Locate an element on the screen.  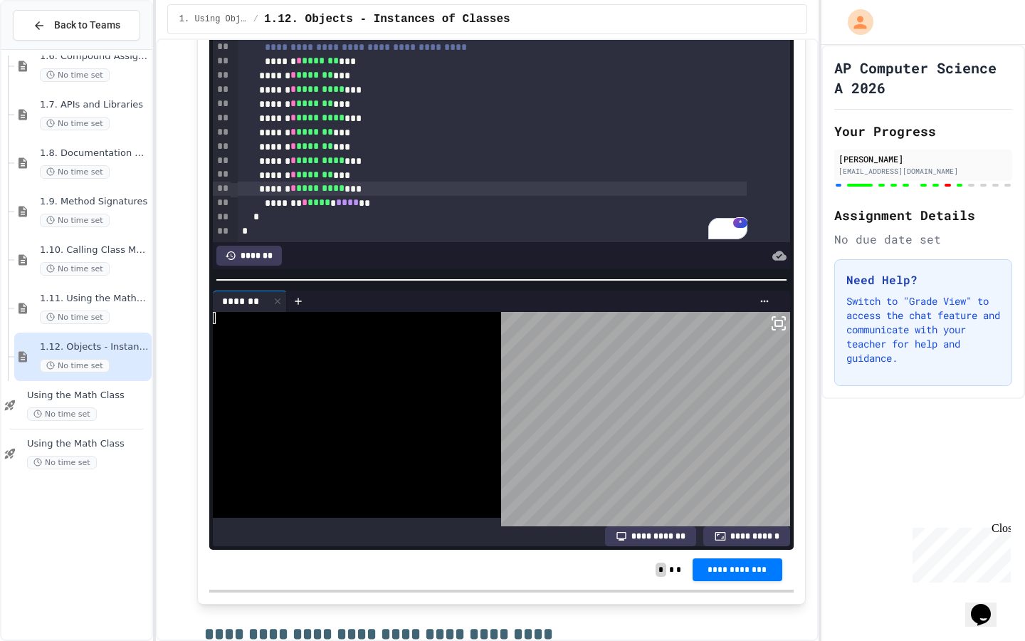
h1: AP Computer Science A 2026 is located at coordinates (924, 78).